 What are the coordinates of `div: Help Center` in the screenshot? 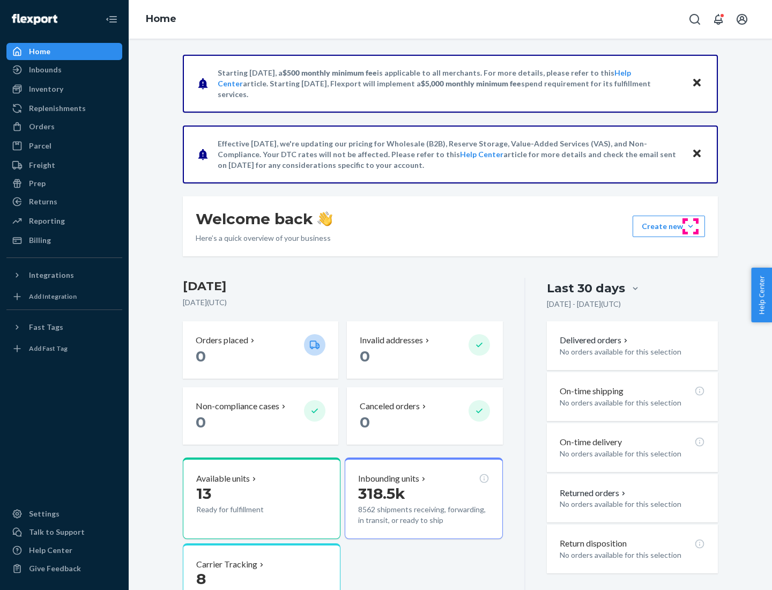 It's located at (50, 550).